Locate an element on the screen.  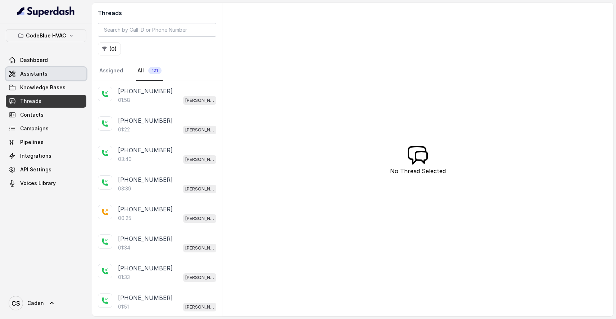
p: No Thread Selected is located at coordinates (418, 171).